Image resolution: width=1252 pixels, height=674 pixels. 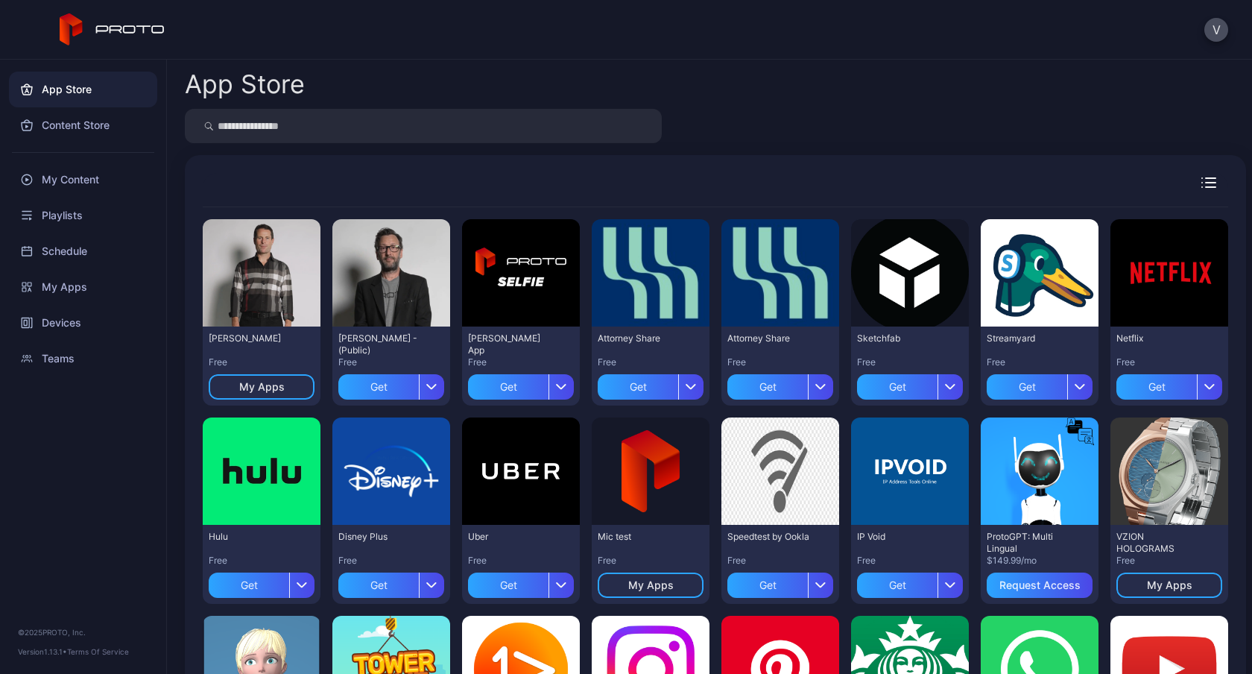 What do you see at coordinates (898, 338) in the screenshot?
I see `div: Sketchfab` at bounding box center [898, 338].